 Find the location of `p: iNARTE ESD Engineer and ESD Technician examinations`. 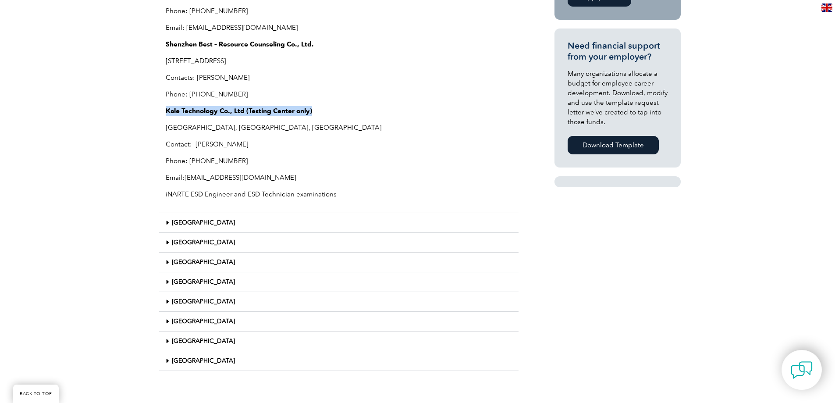

p: iNARTE ESD Engineer and ESD Technician examinations is located at coordinates (339, 194).